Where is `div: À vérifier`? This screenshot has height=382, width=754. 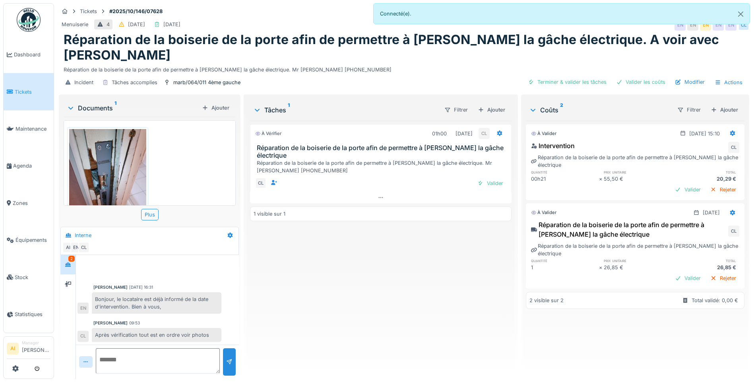
div: À vérifier is located at coordinates (268, 134).